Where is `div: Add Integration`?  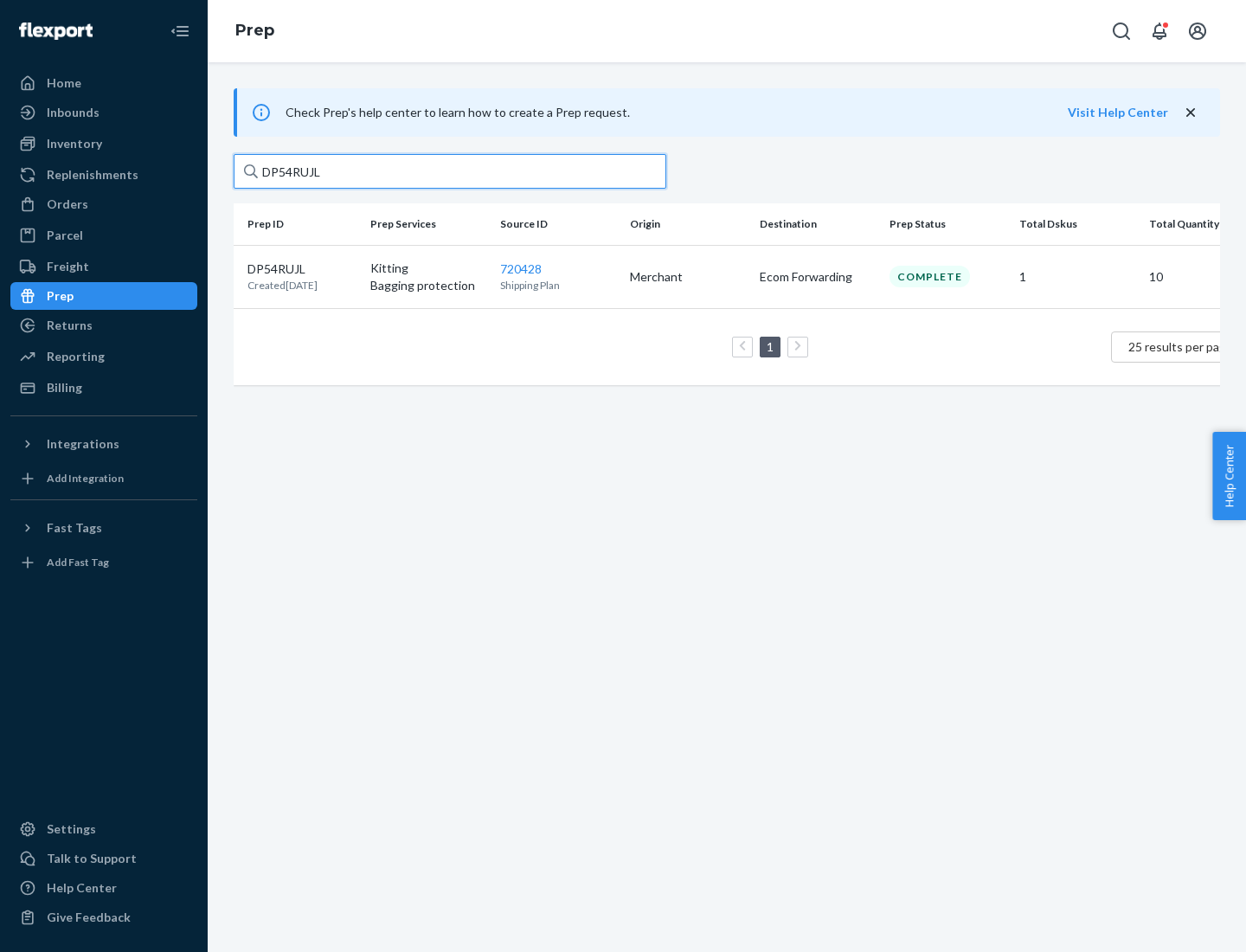 div: Add Integration is located at coordinates (85, 477).